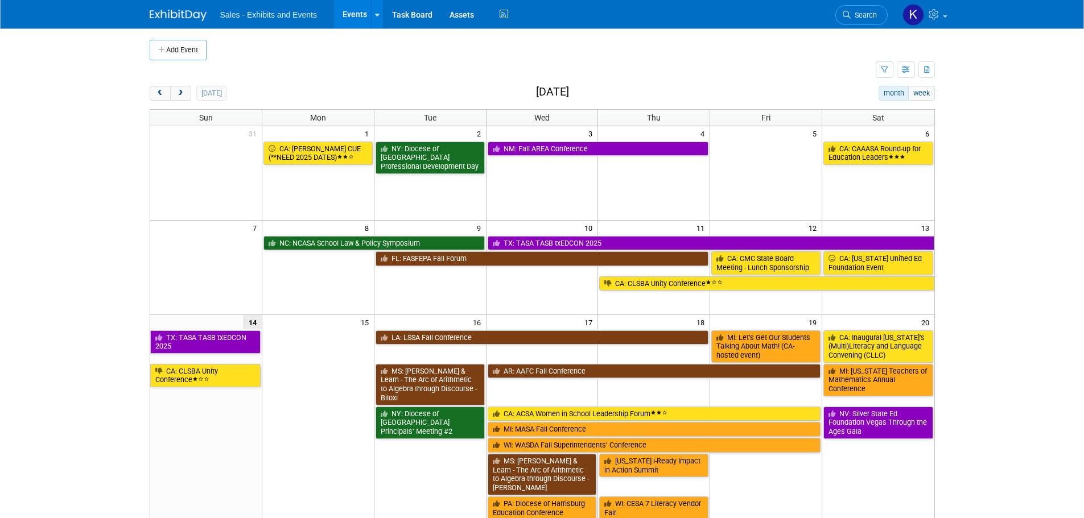  I want to click on img: ExhibitDay, so click(178, 15).